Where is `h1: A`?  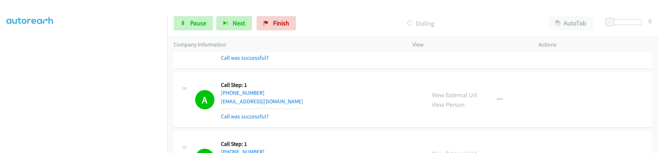
h1: A is located at coordinates (205, 100).